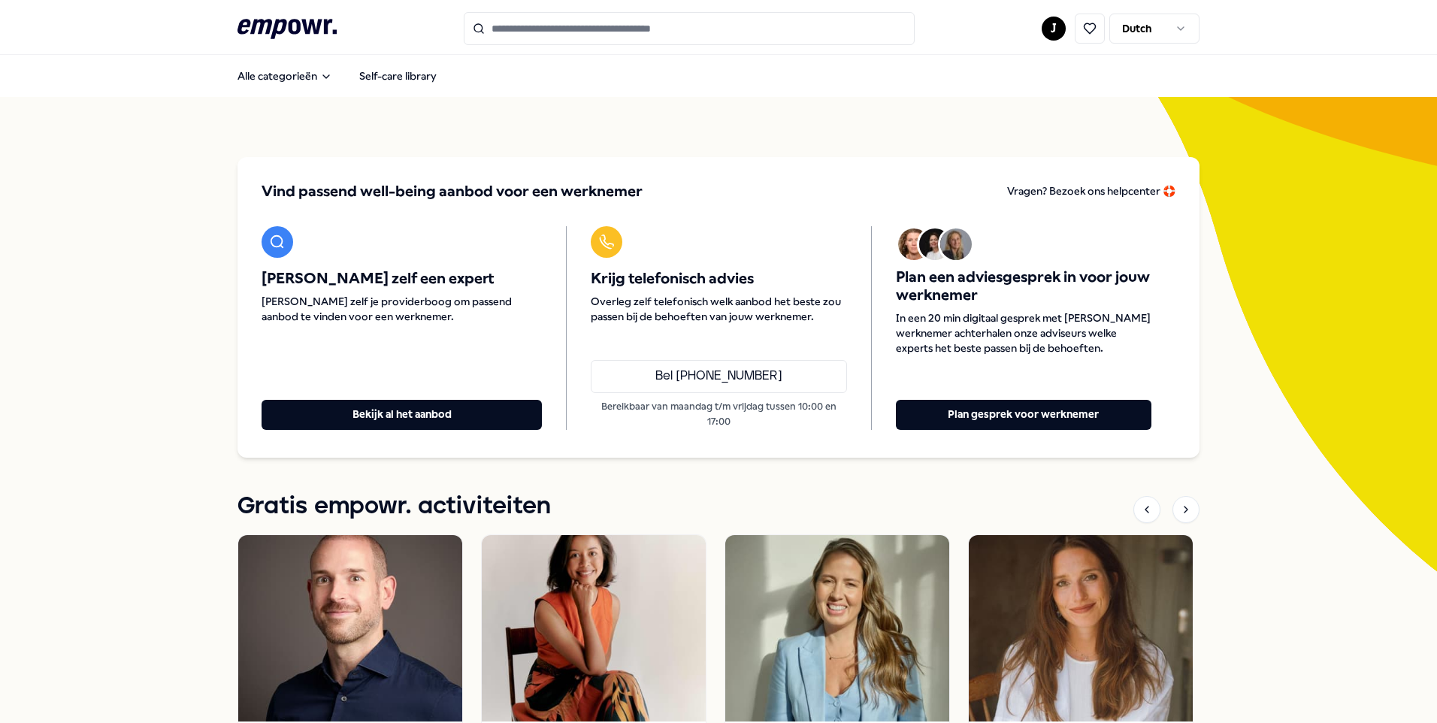 This screenshot has width=1437, height=723. I want to click on span: Vragen? Bezoek ons helpcenter 🛟, so click(1091, 191).